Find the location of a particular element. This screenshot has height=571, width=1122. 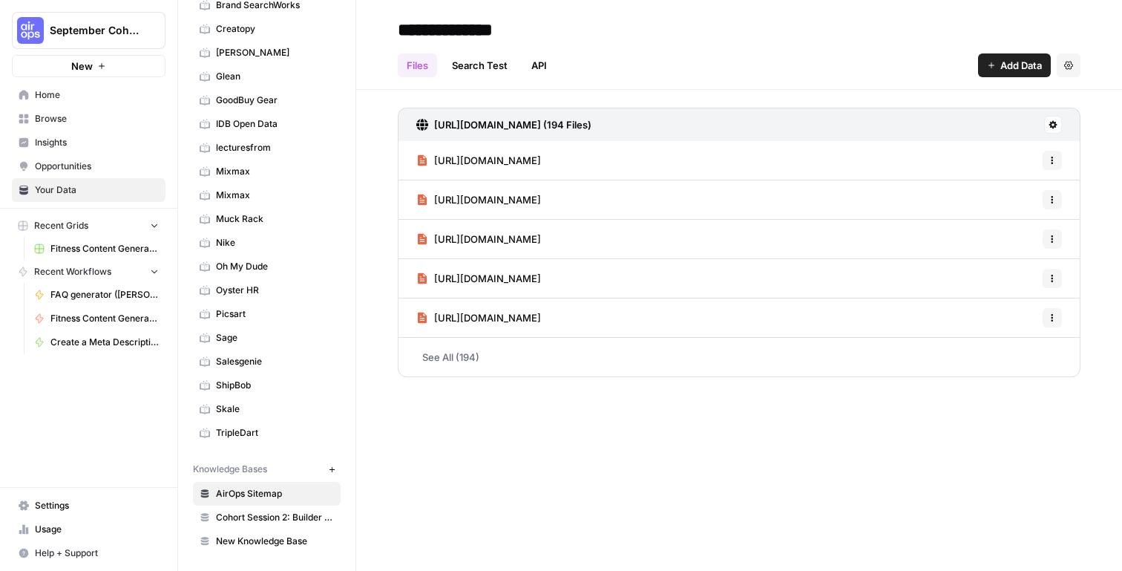

a: Files is located at coordinates (417, 65).